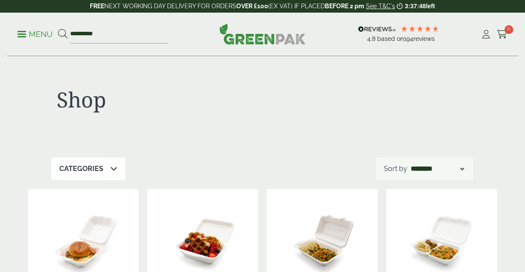  What do you see at coordinates (372, 39) in the screenshot?
I see `span: 4.8` at bounding box center [372, 39].